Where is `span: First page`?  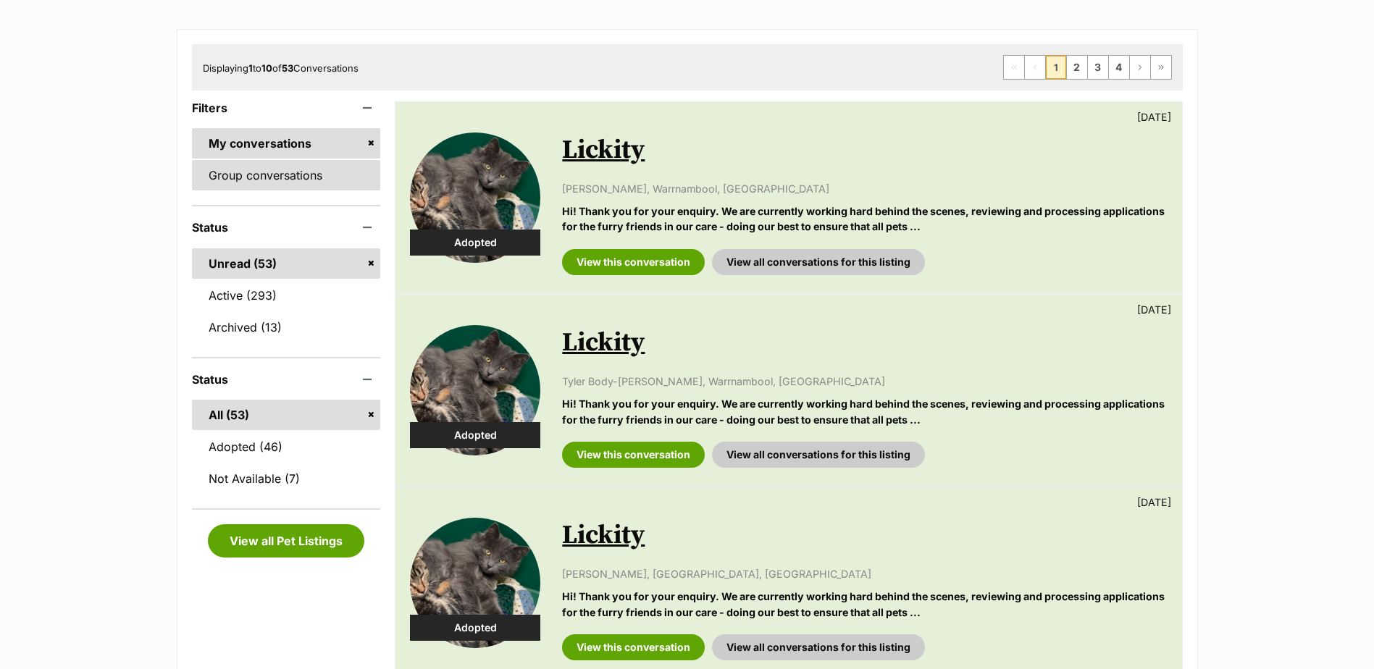
span: First page is located at coordinates (1014, 67).